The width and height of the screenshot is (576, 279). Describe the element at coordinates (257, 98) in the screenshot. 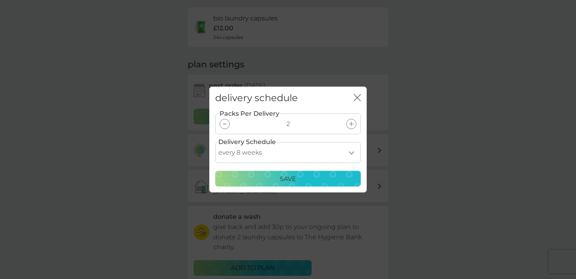

I see `h2: delivery schedule` at that location.